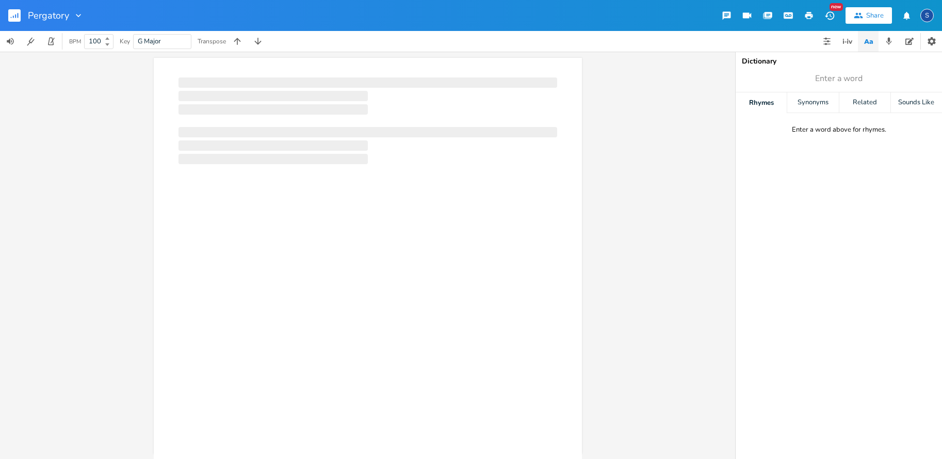 This screenshot has width=942, height=459. What do you see at coordinates (149, 41) in the screenshot?
I see `span: G Major` at bounding box center [149, 41].